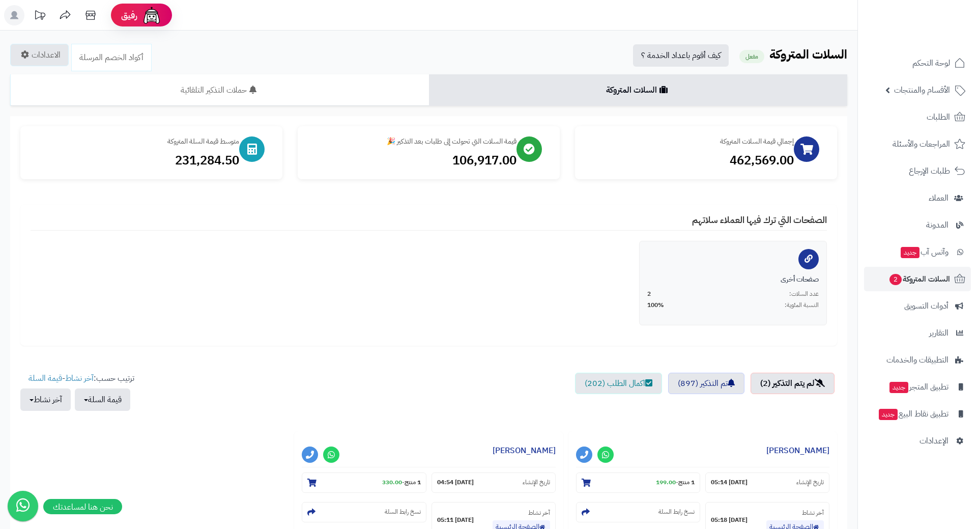  Describe the element at coordinates (77, 391) in the screenshot. I see `ul: ترتيب حسب: -` at that location.